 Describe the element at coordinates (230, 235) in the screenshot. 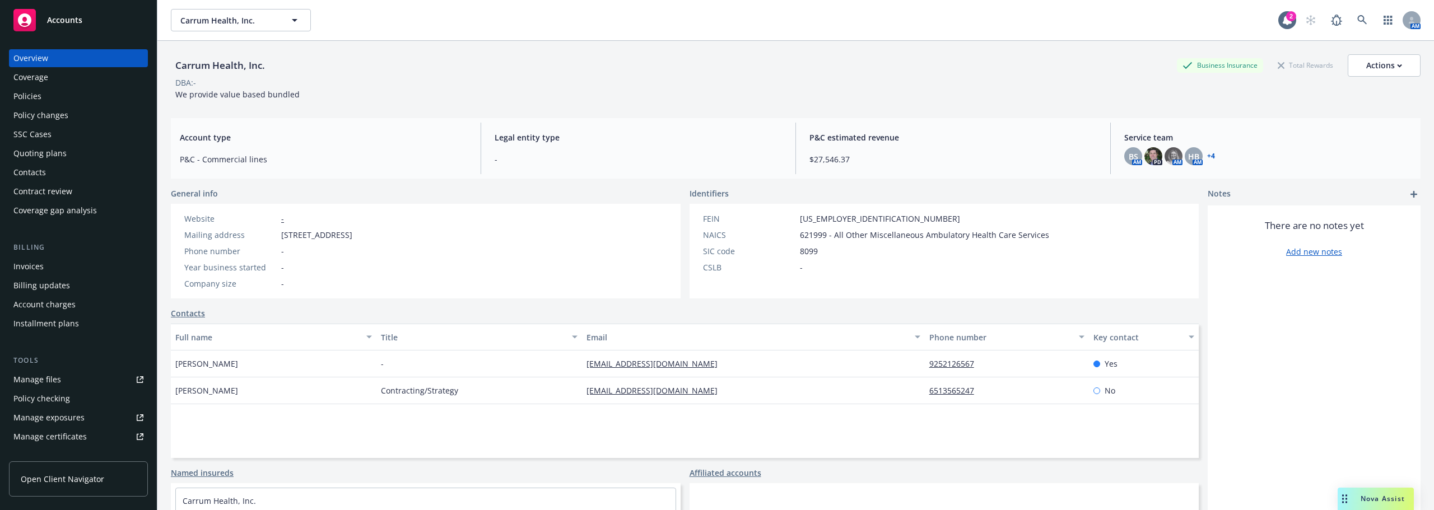

I see `div: Mailing address` at that location.